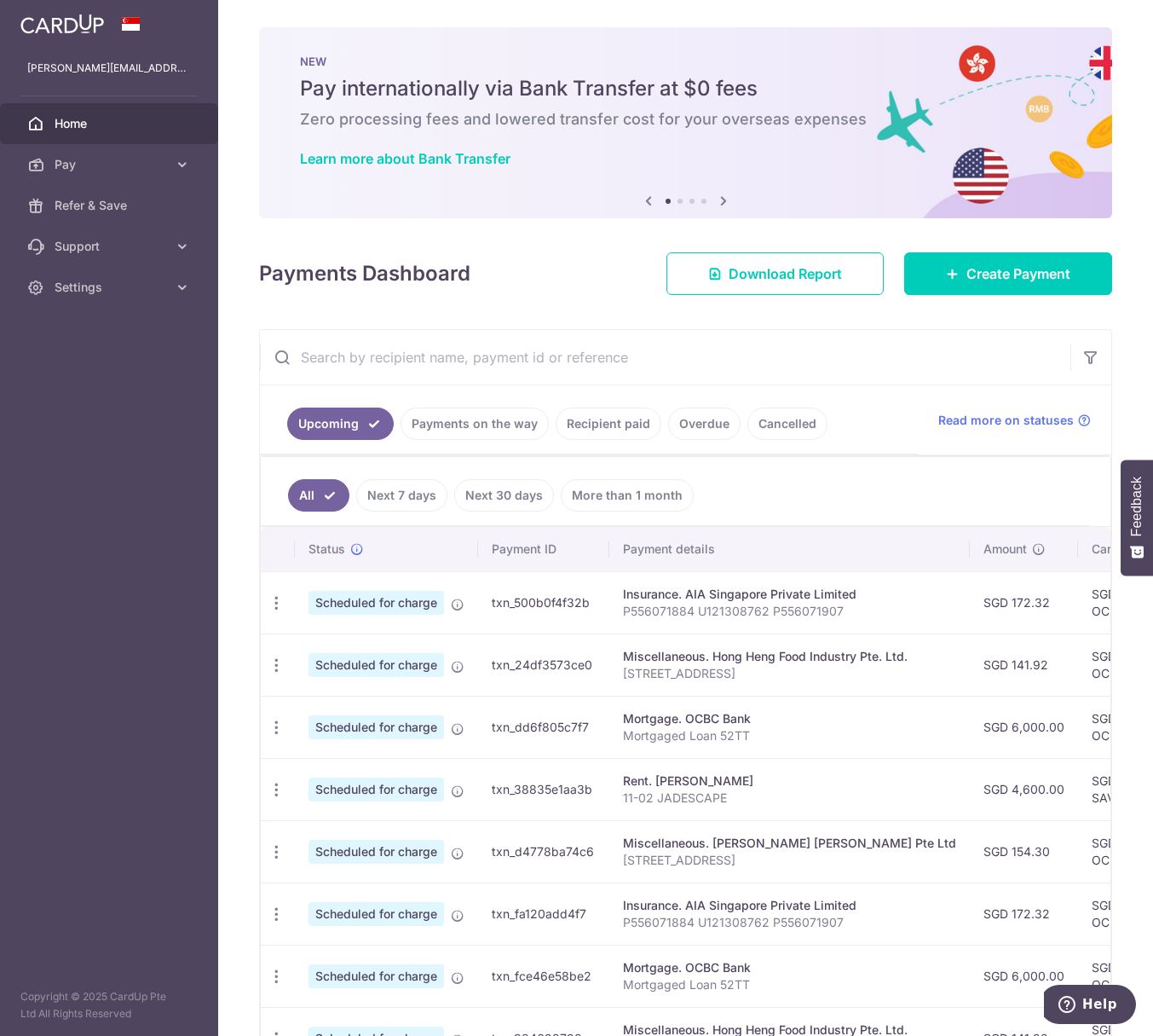  I want to click on span: Amount, so click(1005, 549).